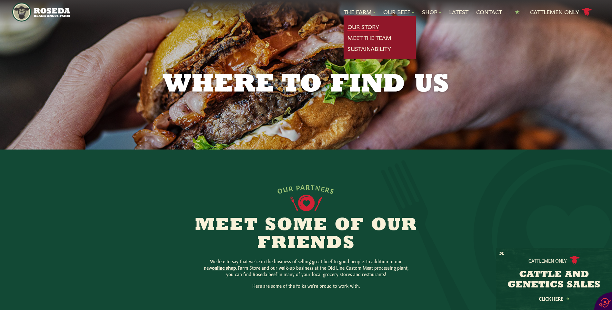 Image resolution: width=612 pixels, height=310 pixels. What do you see at coordinates (280, 190) in the screenshot?
I see `span: O` at bounding box center [280, 190].